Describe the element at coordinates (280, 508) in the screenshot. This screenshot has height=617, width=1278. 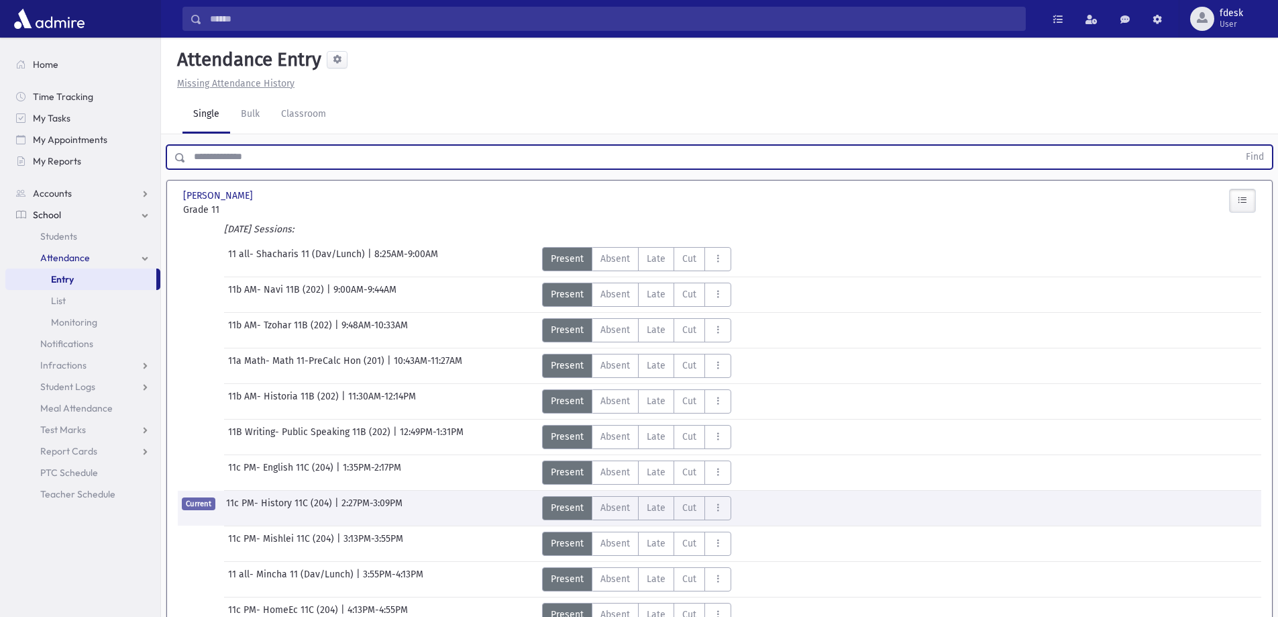
I see `span: 11c PM- History 11C (204)` at that location.